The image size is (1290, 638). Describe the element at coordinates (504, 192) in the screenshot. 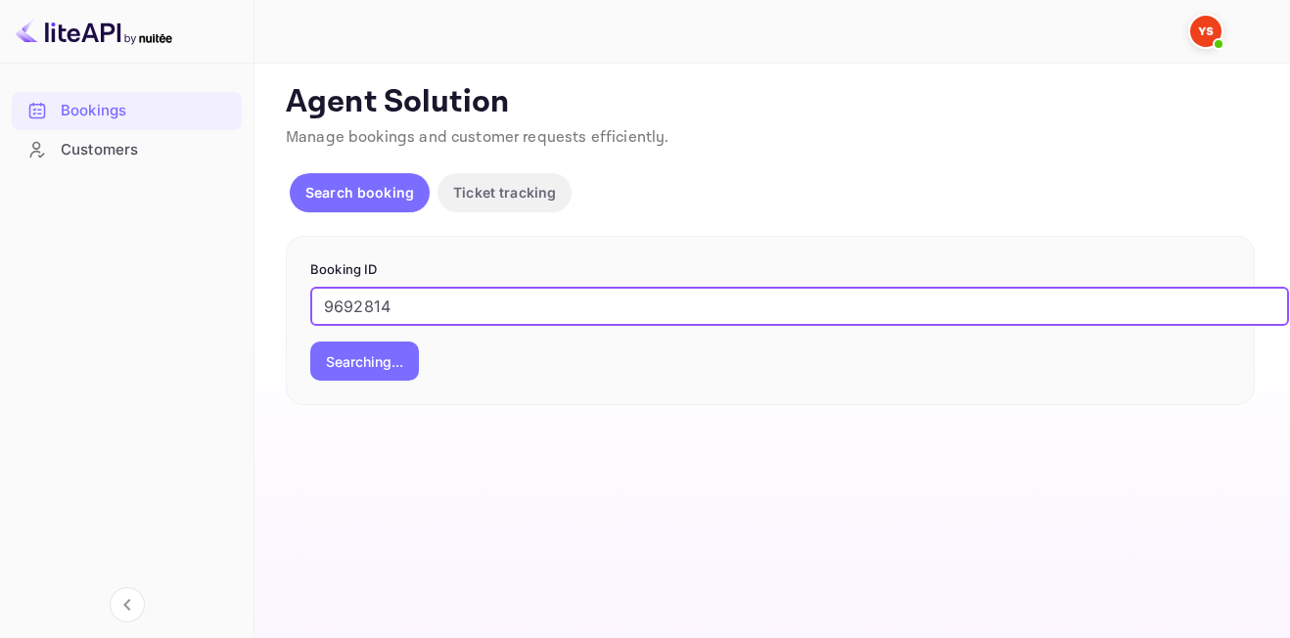

I see `p: Ticket tracking` at that location.